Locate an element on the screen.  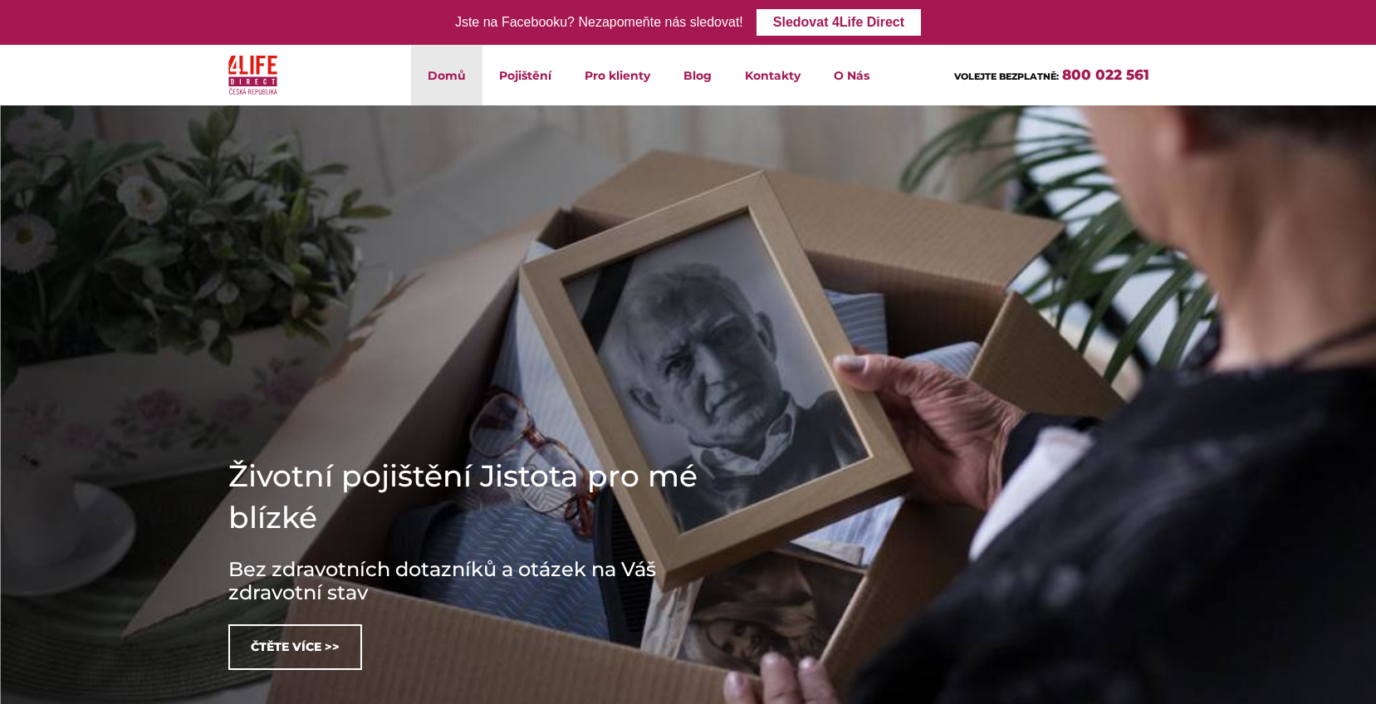
div: Jste na Facebooku? Nezapomeňte nás sledovat! is located at coordinates (599, 22).